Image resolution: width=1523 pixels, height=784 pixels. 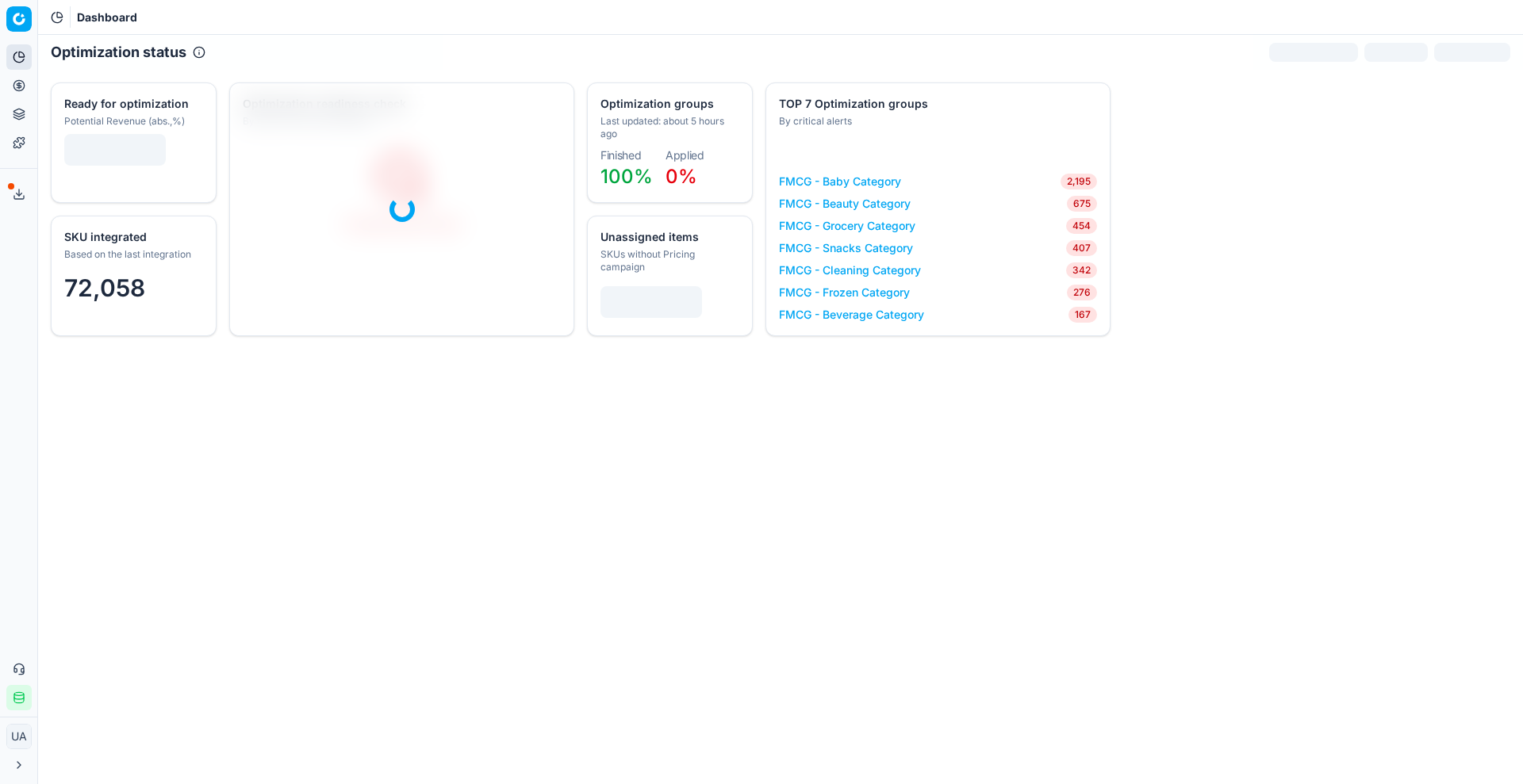 What do you see at coordinates (1082, 204) in the screenshot?
I see `span: 675` at bounding box center [1082, 204].